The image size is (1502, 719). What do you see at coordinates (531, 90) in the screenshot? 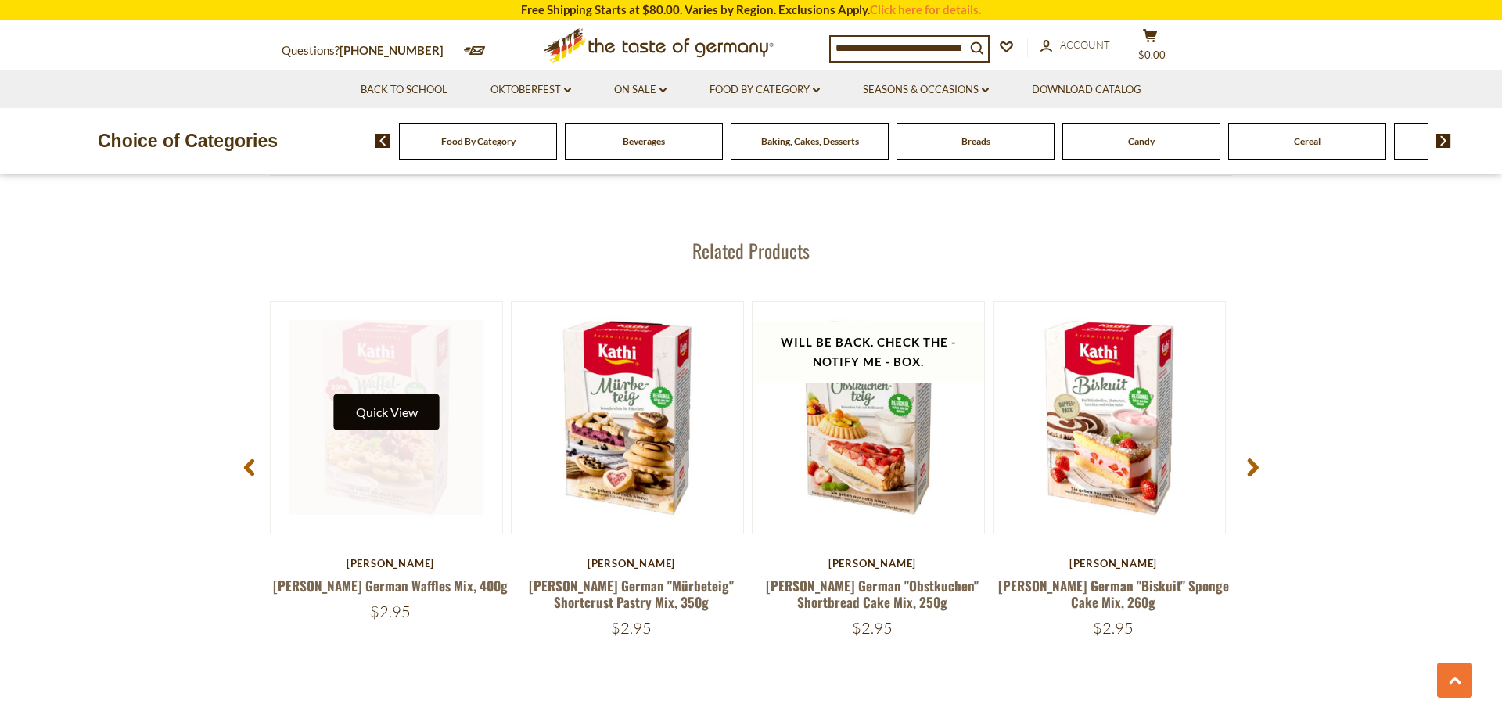
I see `a: Oktoberfest` at bounding box center [531, 90].